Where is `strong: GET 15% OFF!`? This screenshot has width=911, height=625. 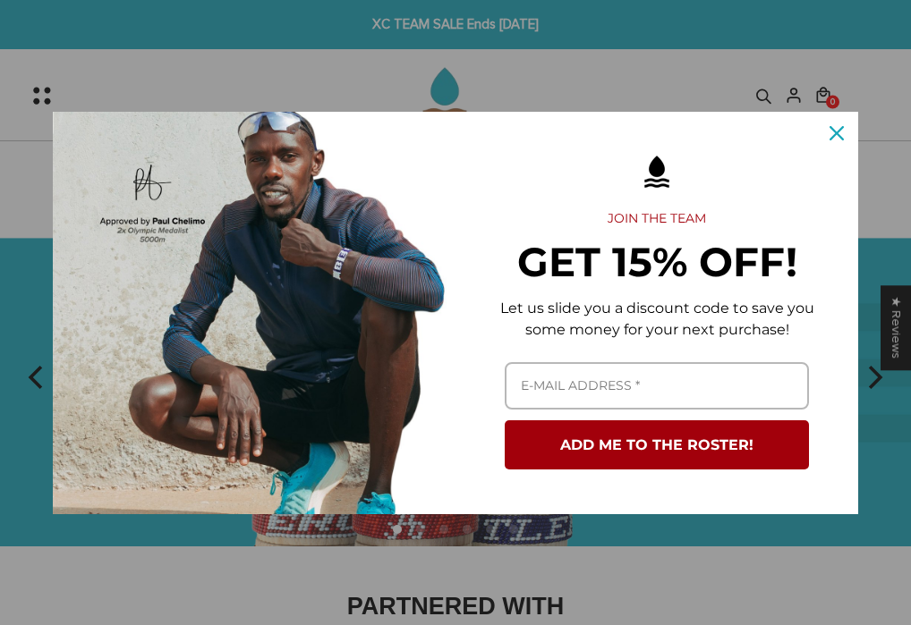 strong: GET 15% OFF! is located at coordinates (657, 261).